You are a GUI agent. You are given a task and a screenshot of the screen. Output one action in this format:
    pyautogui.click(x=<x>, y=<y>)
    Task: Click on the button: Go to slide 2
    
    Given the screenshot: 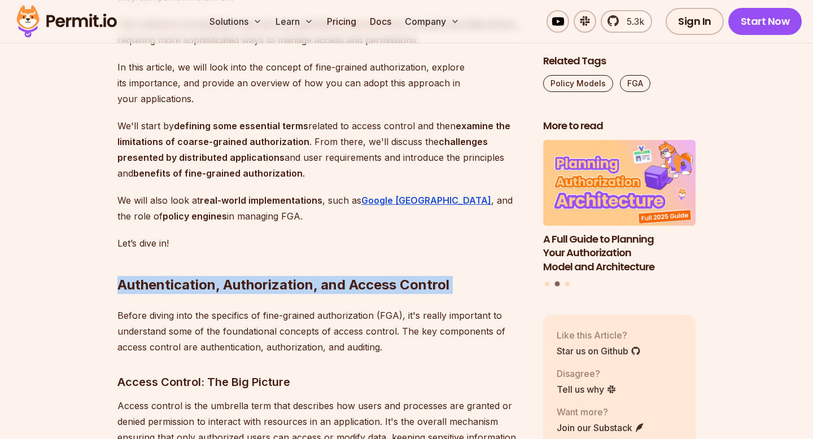 What is the action you would take?
    pyautogui.click(x=557, y=283)
    